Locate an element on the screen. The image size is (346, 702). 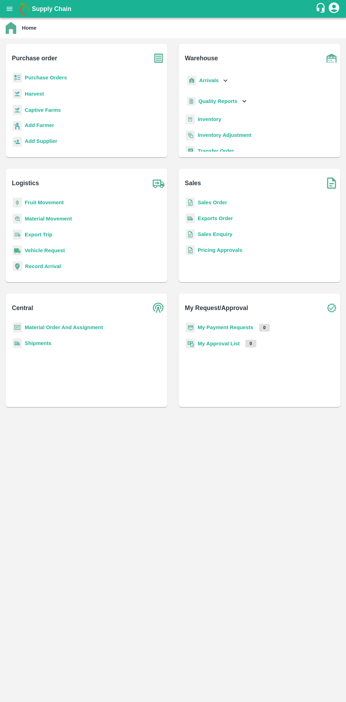
a: Add Farmer is located at coordinates (39, 126).